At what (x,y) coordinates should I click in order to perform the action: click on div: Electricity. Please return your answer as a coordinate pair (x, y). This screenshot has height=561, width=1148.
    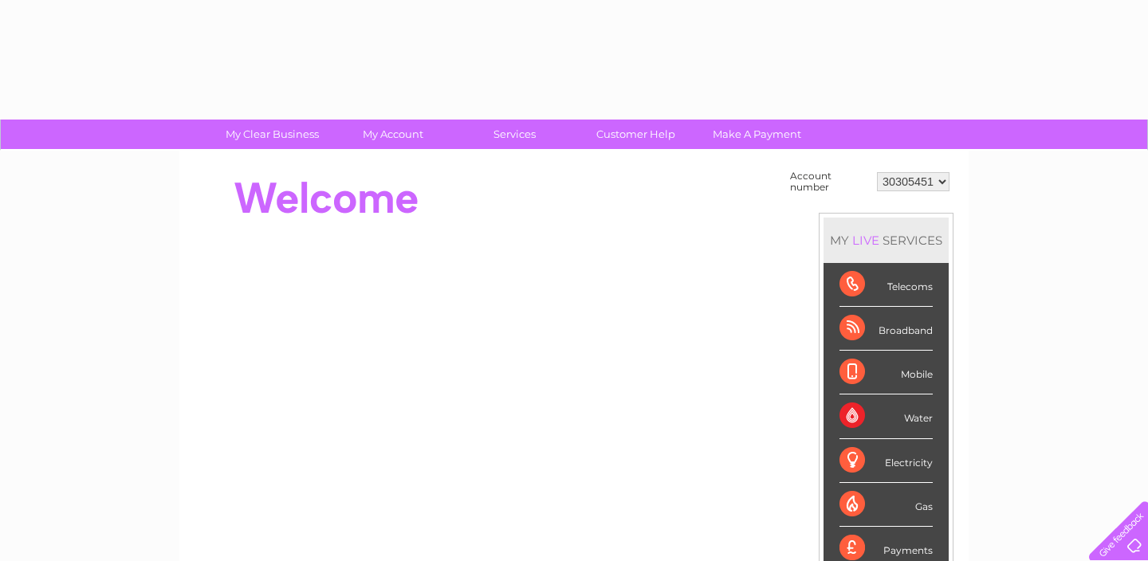
    Looking at the image, I should click on (886, 461).